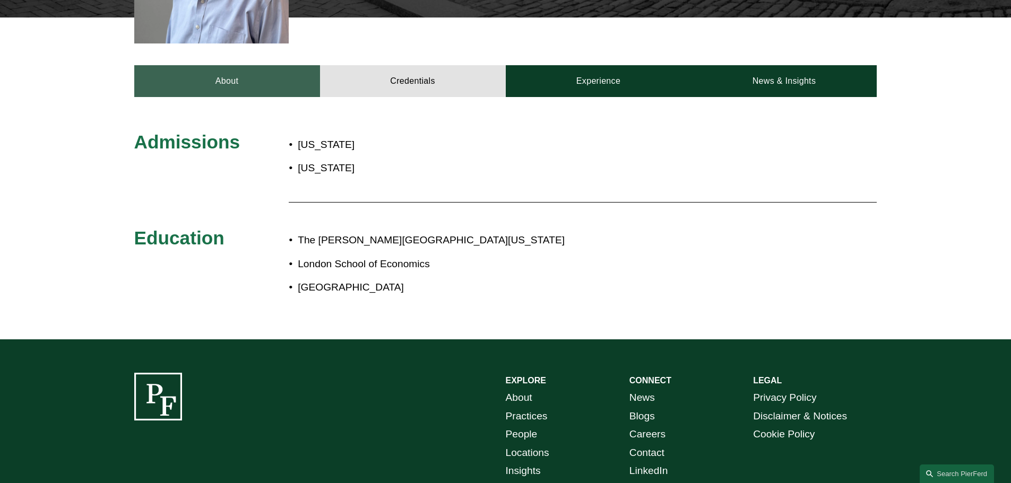  What do you see at coordinates (784, 398) in the screenshot?
I see `a: Privacy Policy` at bounding box center [784, 398].